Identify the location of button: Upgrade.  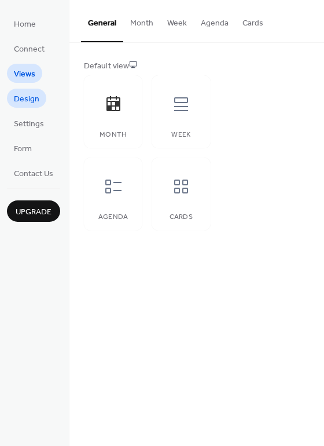
(34, 211).